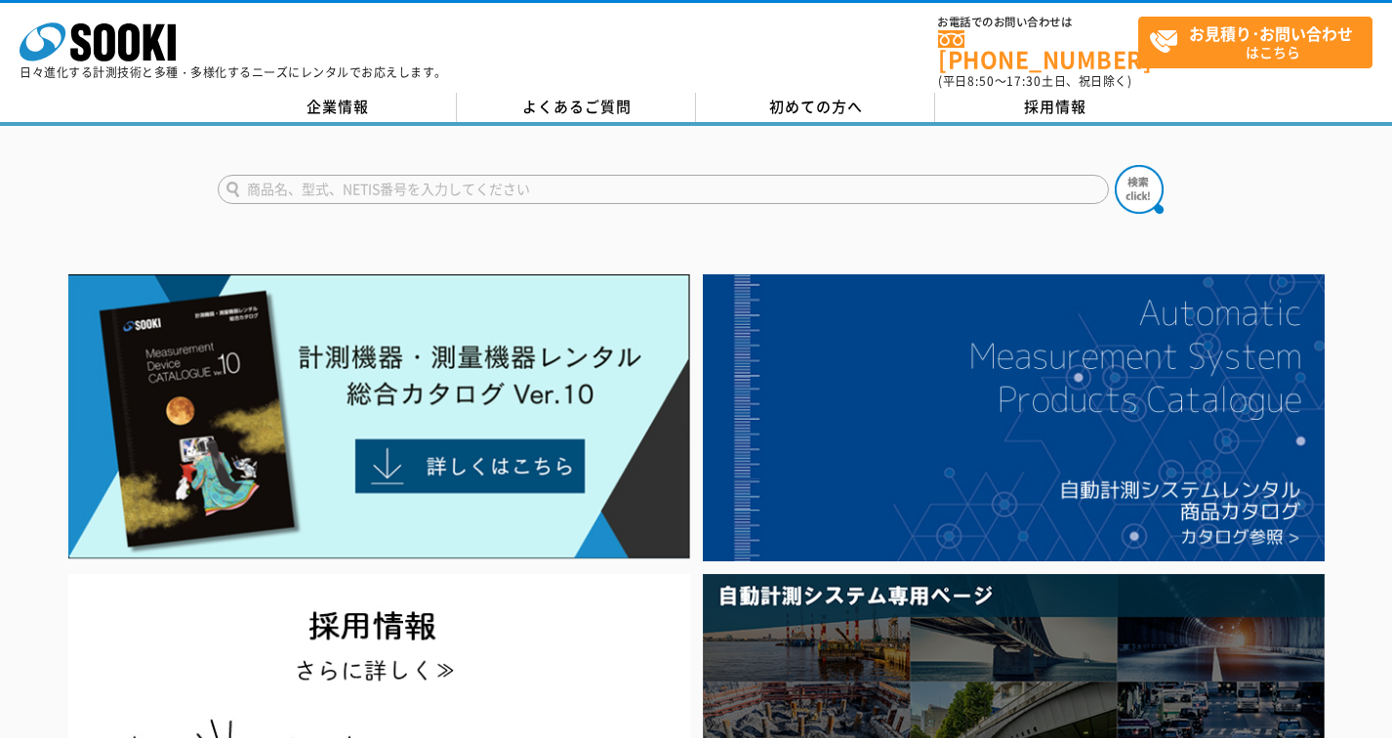  I want to click on p: 日々進化する計測技術と多種・多様化するニーズにレンタルでお応えします。, so click(233, 72).